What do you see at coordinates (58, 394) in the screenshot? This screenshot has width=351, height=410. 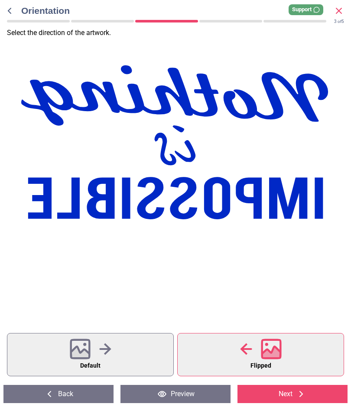 I see `button: Back` at bounding box center [58, 394].